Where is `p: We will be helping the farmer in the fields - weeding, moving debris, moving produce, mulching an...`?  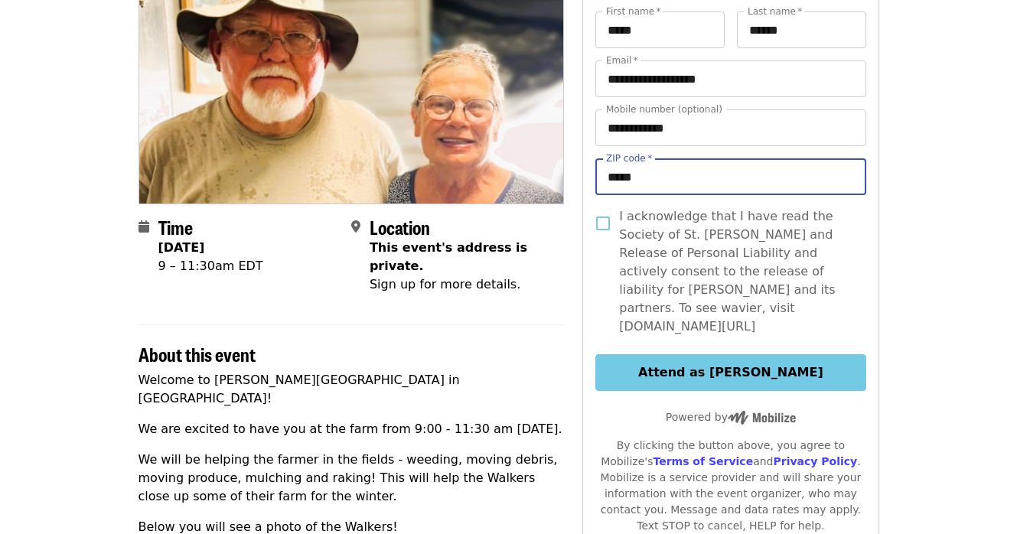
p: We will be helping the farmer in the fields - weeding, moving debris, moving produce, mulching an... is located at coordinates (351, 478).